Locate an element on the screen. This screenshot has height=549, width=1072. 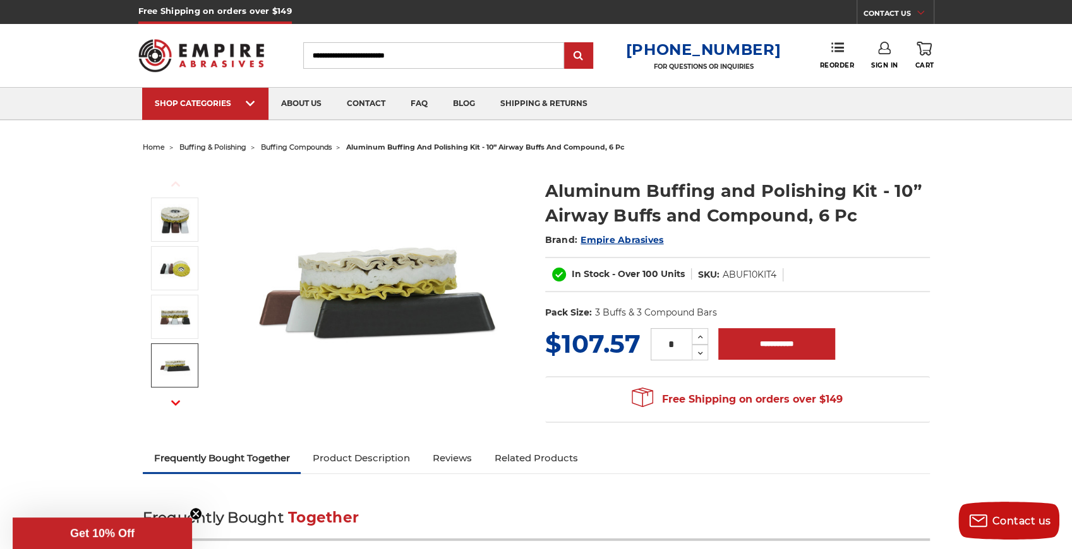
a: about us is located at coordinates (301, 104).